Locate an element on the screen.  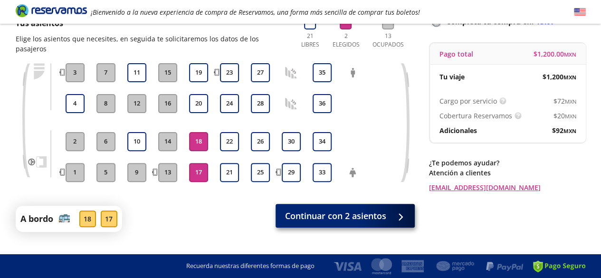
p: Tu viaje is located at coordinates (452, 76).